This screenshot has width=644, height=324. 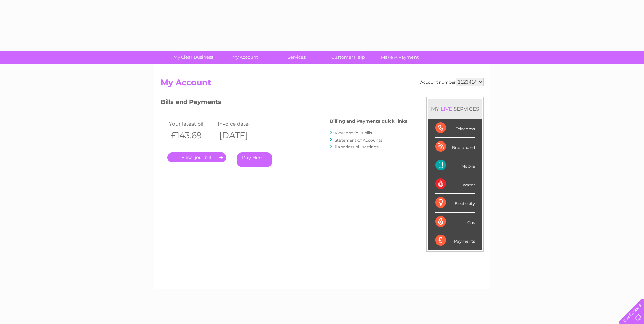 I want to click on div: Account number, so click(x=452, y=82).